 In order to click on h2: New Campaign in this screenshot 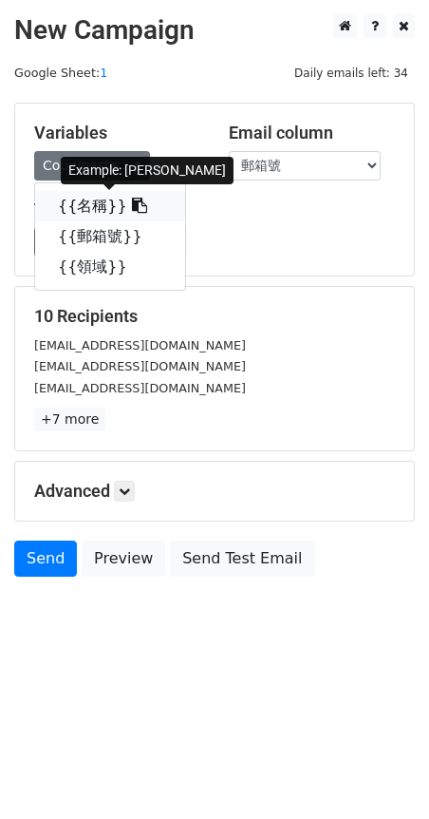, I will do `click(215, 30)`.